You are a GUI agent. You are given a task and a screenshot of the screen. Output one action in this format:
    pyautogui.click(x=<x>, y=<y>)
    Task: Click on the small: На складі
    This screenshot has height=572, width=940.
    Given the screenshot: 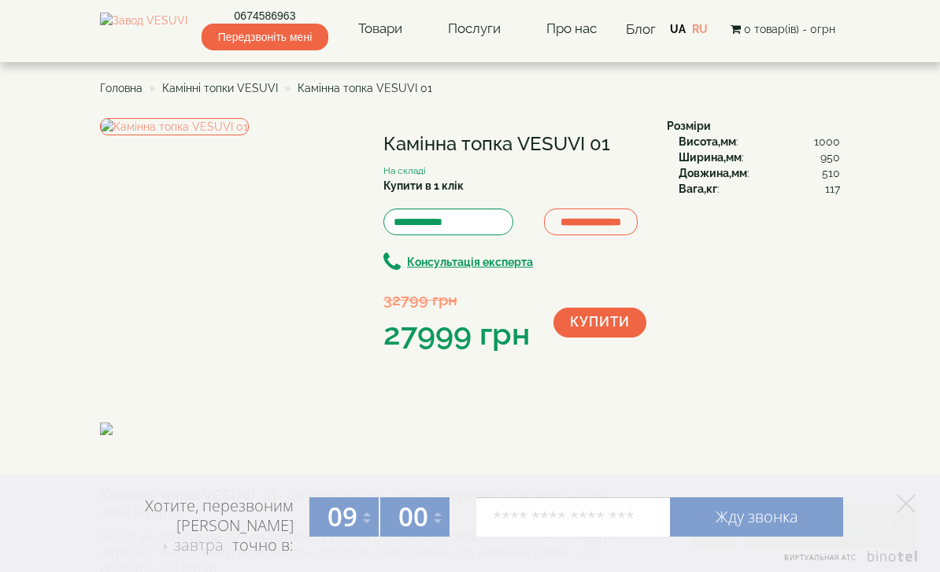 What is the action you would take?
    pyautogui.click(x=404, y=171)
    